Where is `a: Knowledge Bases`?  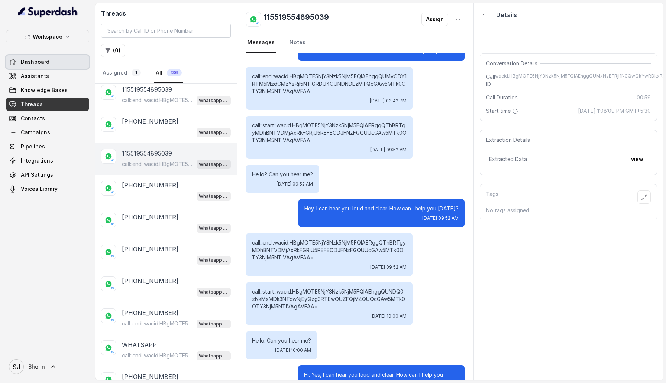 a: Knowledge Bases is located at coordinates (48, 90).